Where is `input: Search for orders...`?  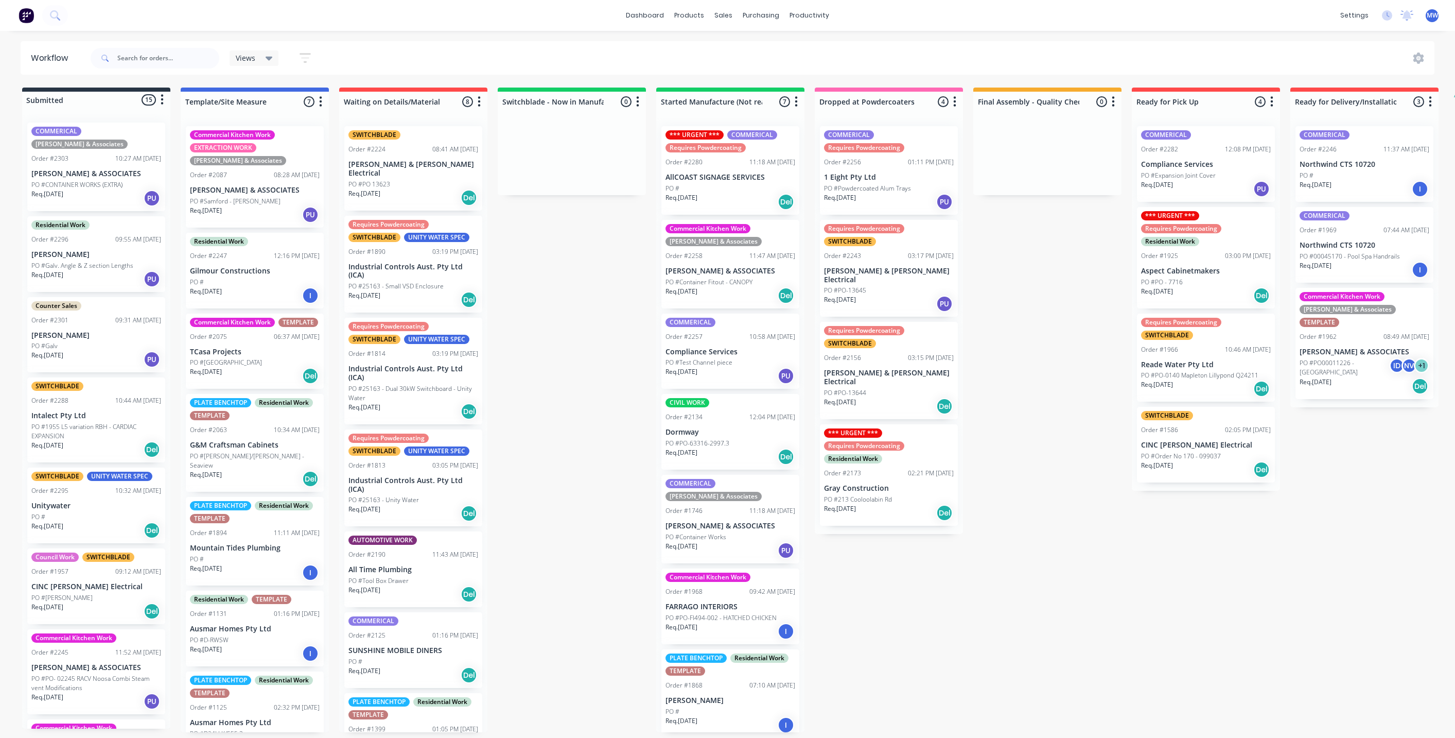 input: Search for orders... is located at coordinates (168, 58).